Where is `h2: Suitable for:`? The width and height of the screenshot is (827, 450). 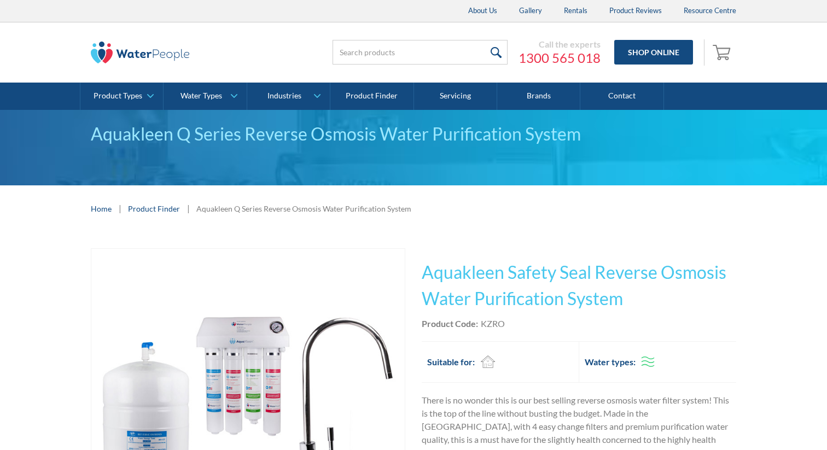
h2: Suitable for: is located at coordinates (451, 362).